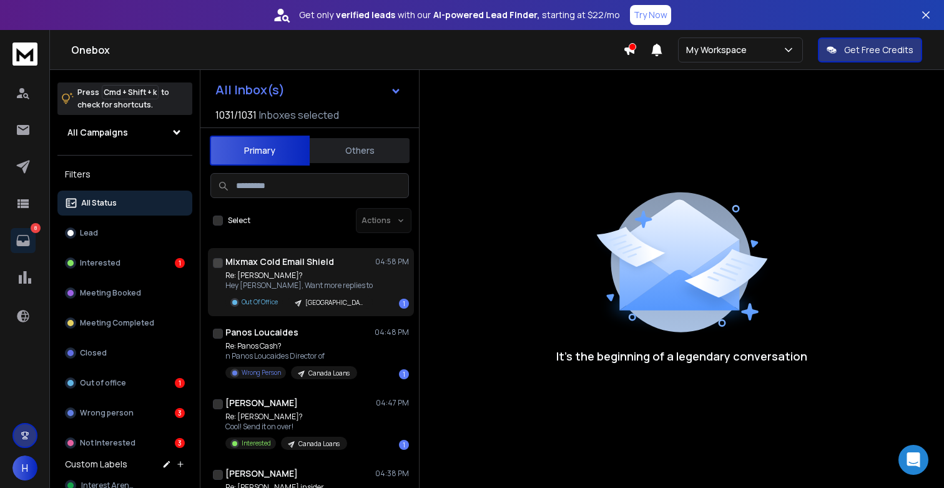 The width and height of the screenshot is (944, 488). I want to click on h1: Mixmax Cold Email Shield, so click(280, 262).